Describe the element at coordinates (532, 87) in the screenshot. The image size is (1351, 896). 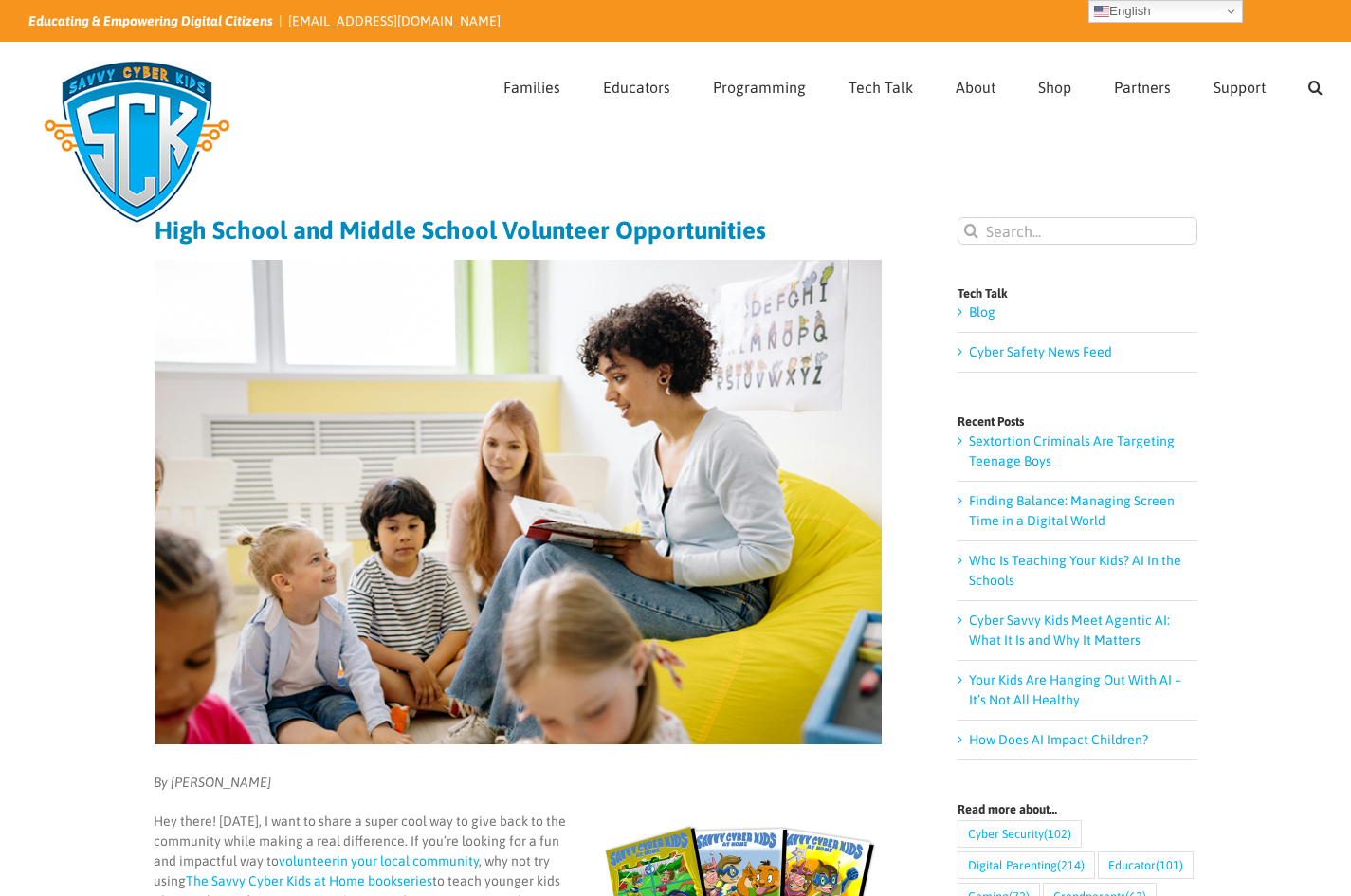
I see `span: Families` at that location.